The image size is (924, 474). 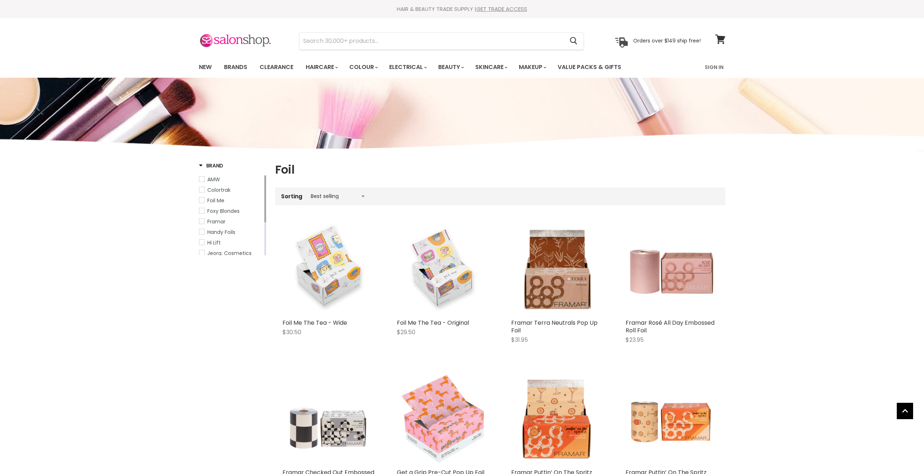 I want to click on img: Get a Grip Pre-Cut Pop Up Foil Wide - The Sausage Dogs, so click(x=443, y=418).